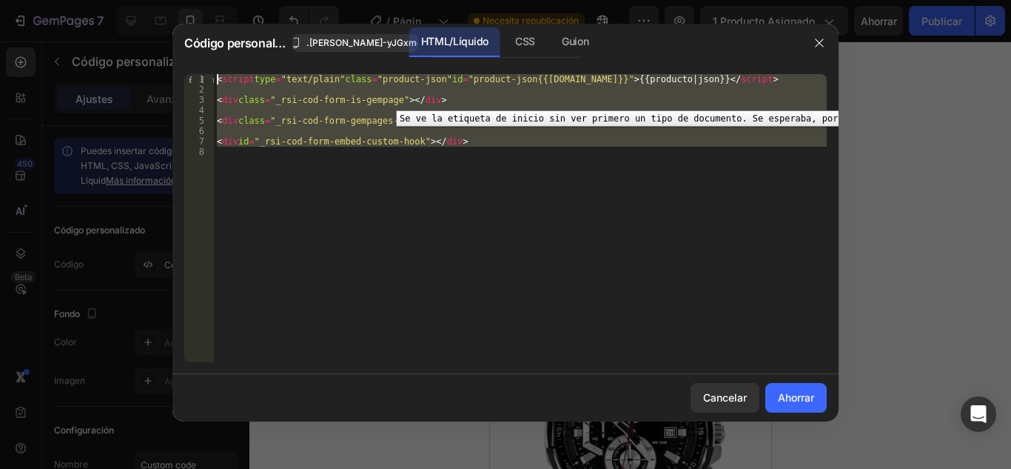 The image size is (1011, 469). What do you see at coordinates (201, 152) in the screenshot?
I see `font: 8` at bounding box center [201, 152].